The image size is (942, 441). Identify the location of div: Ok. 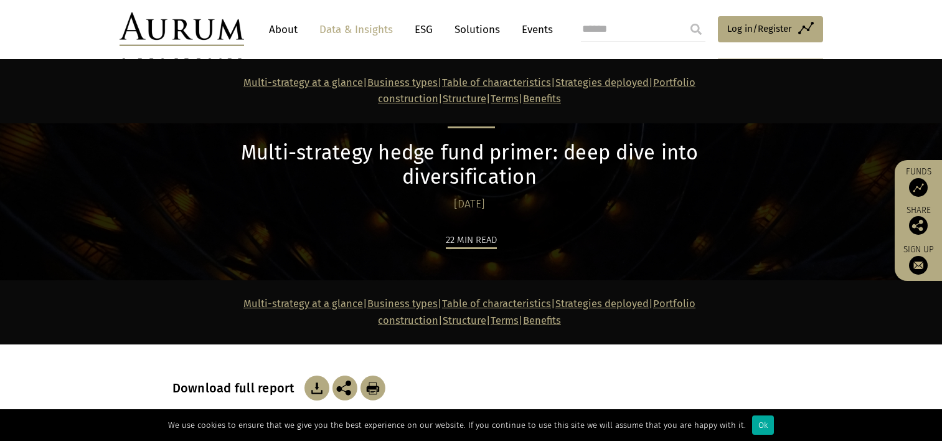
(762, 424).